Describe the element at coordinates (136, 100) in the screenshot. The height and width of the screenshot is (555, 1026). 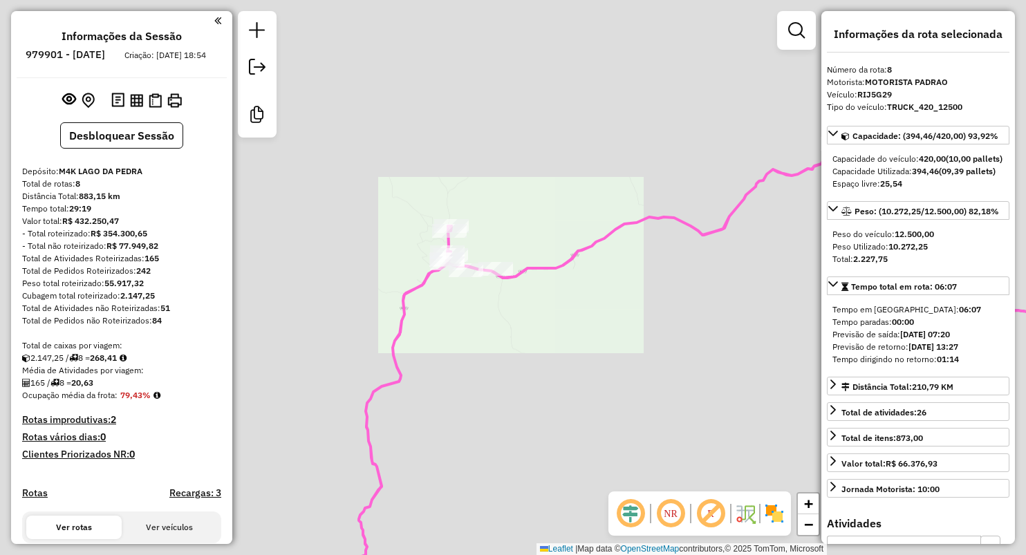
I see `button: Visualizar relatório de Roteirização` at that location.